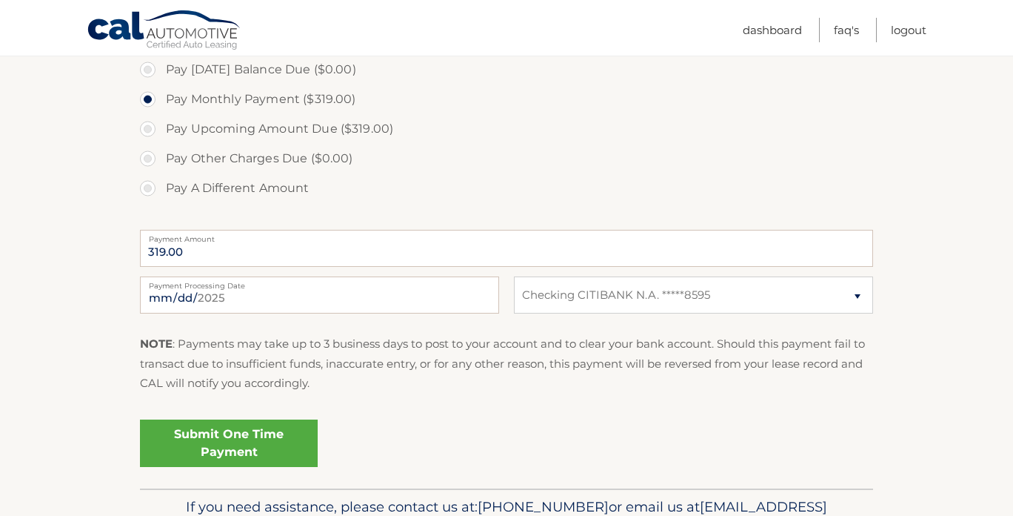 The width and height of the screenshot is (1013, 516). What do you see at coordinates (164, 31) in the screenshot?
I see `a: Cal Automotive` at bounding box center [164, 31].